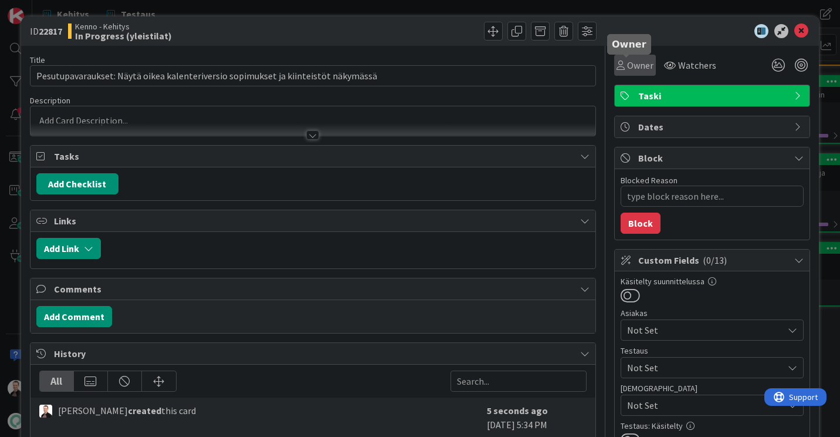 This screenshot has width=840, height=437. What do you see at coordinates (629, 44) in the screenshot?
I see `h5: Owner` at bounding box center [629, 44].